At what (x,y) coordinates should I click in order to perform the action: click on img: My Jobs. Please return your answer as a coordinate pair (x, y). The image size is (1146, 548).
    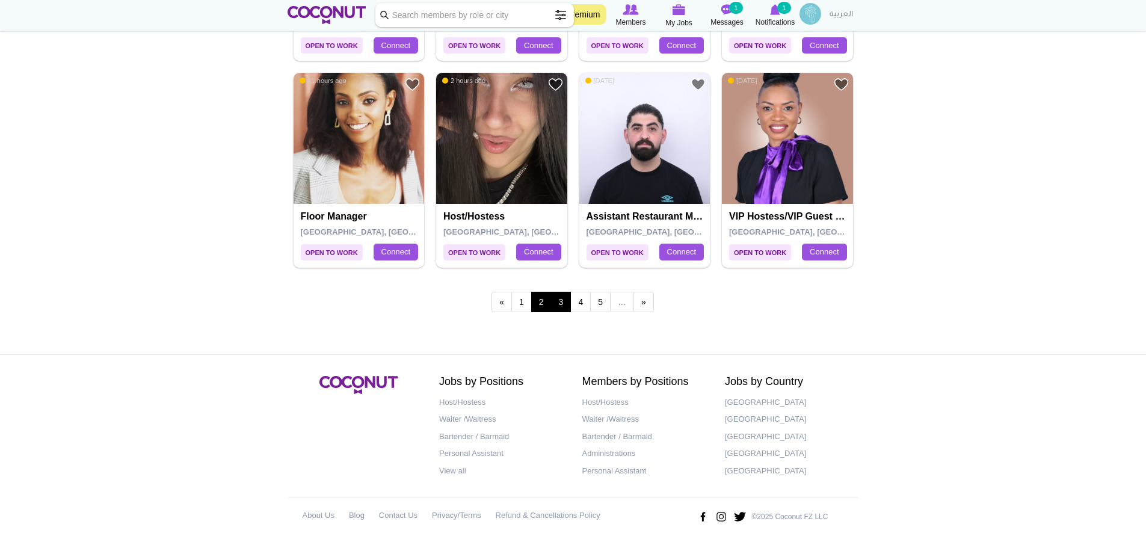
    Looking at the image, I should click on (679, 10).